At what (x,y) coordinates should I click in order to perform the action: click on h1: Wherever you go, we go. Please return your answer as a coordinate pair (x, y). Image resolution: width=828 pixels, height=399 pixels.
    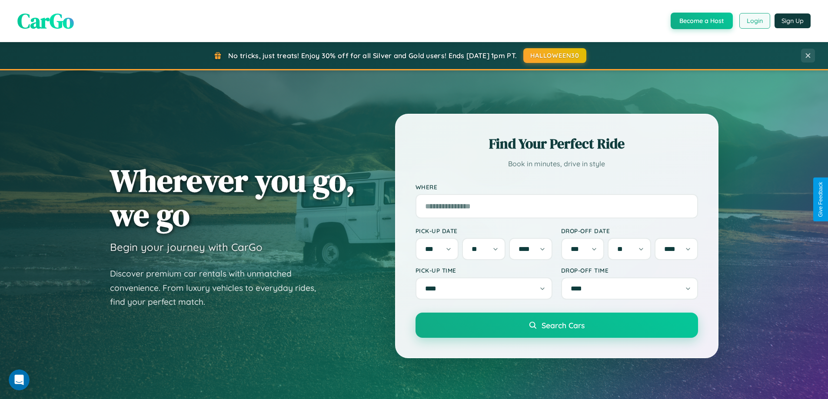
    Looking at the image, I should click on (232, 198).